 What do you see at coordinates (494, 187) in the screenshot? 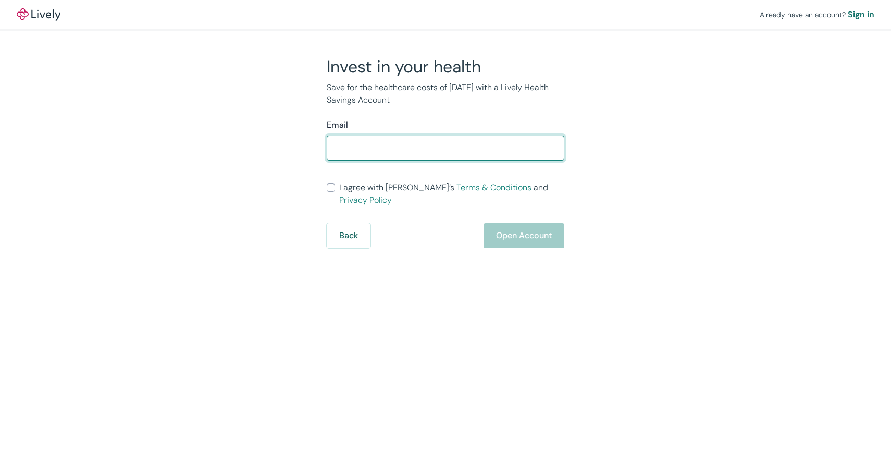
I see `a: Terms & Conditions` at bounding box center [494, 187].